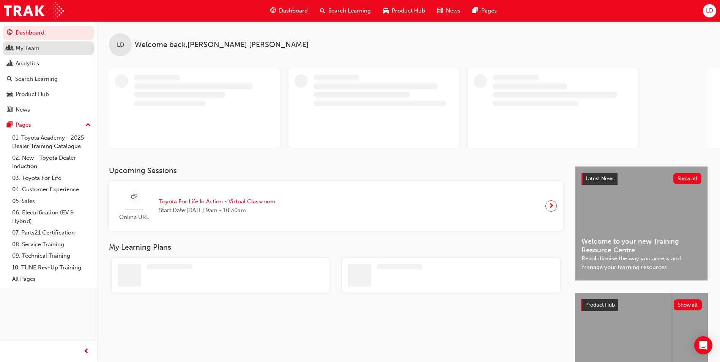  I want to click on div: Search Learning, so click(36, 79).